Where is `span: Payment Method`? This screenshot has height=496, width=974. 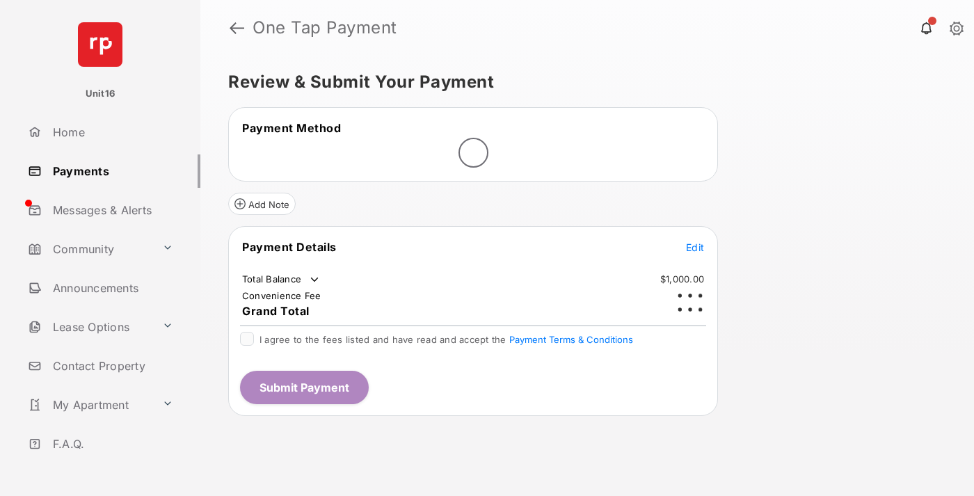
span: Payment Method is located at coordinates (292, 128).